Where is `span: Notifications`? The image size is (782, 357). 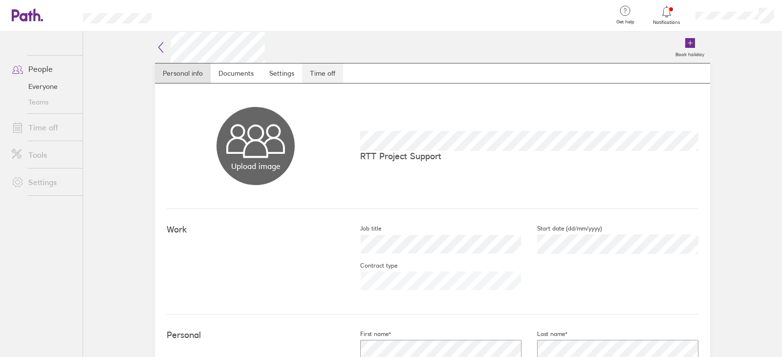
span: Notifications is located at coordinates (666, 22).